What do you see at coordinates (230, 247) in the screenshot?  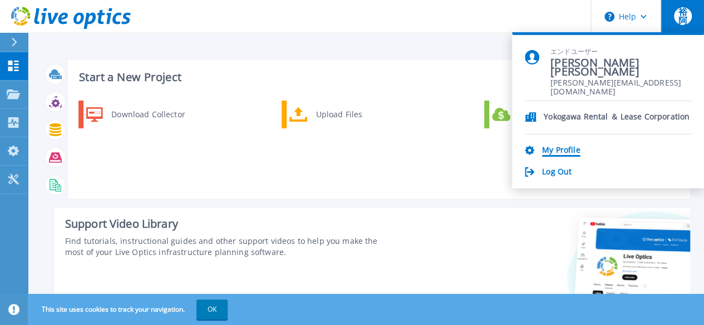 I see `div: Find tutorials, instructional guides and other support videos to help you make the most of your L...` at bounding box center [230, 247].